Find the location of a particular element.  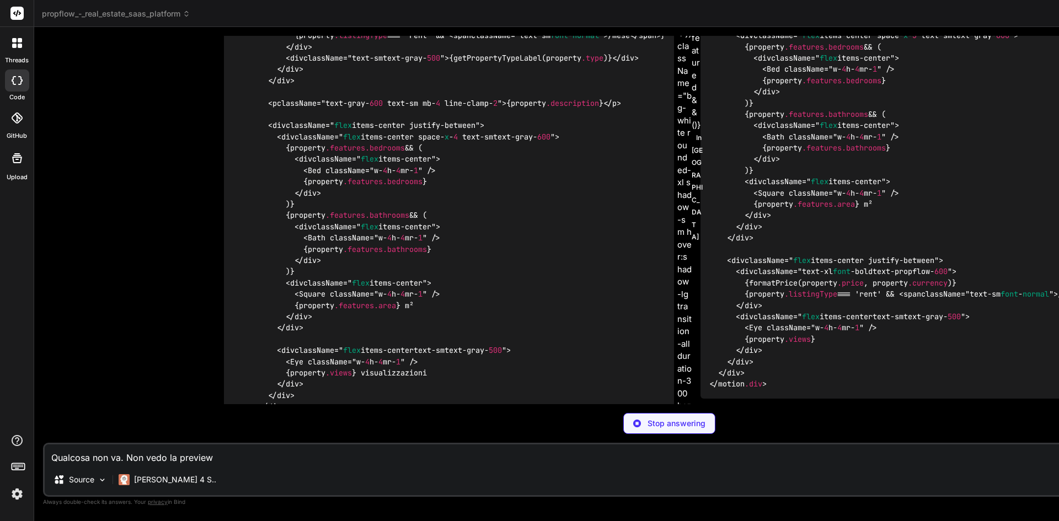

label: code is located at coordinates (17, 97).